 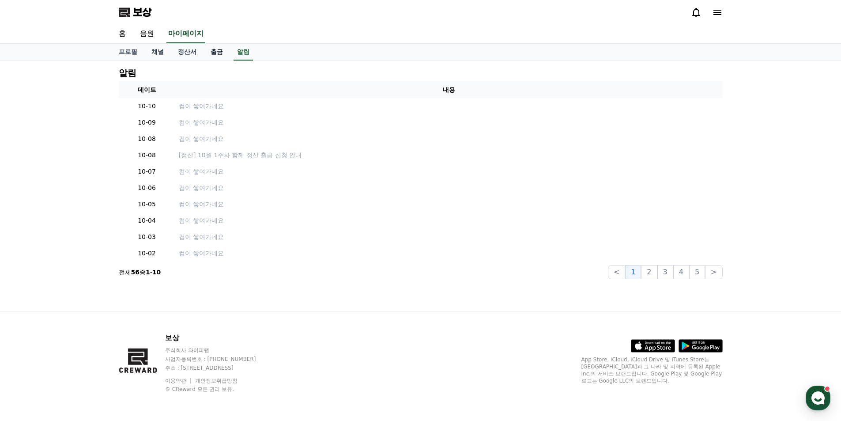 I want to click on span: 설정, so click(x=142, y=297).